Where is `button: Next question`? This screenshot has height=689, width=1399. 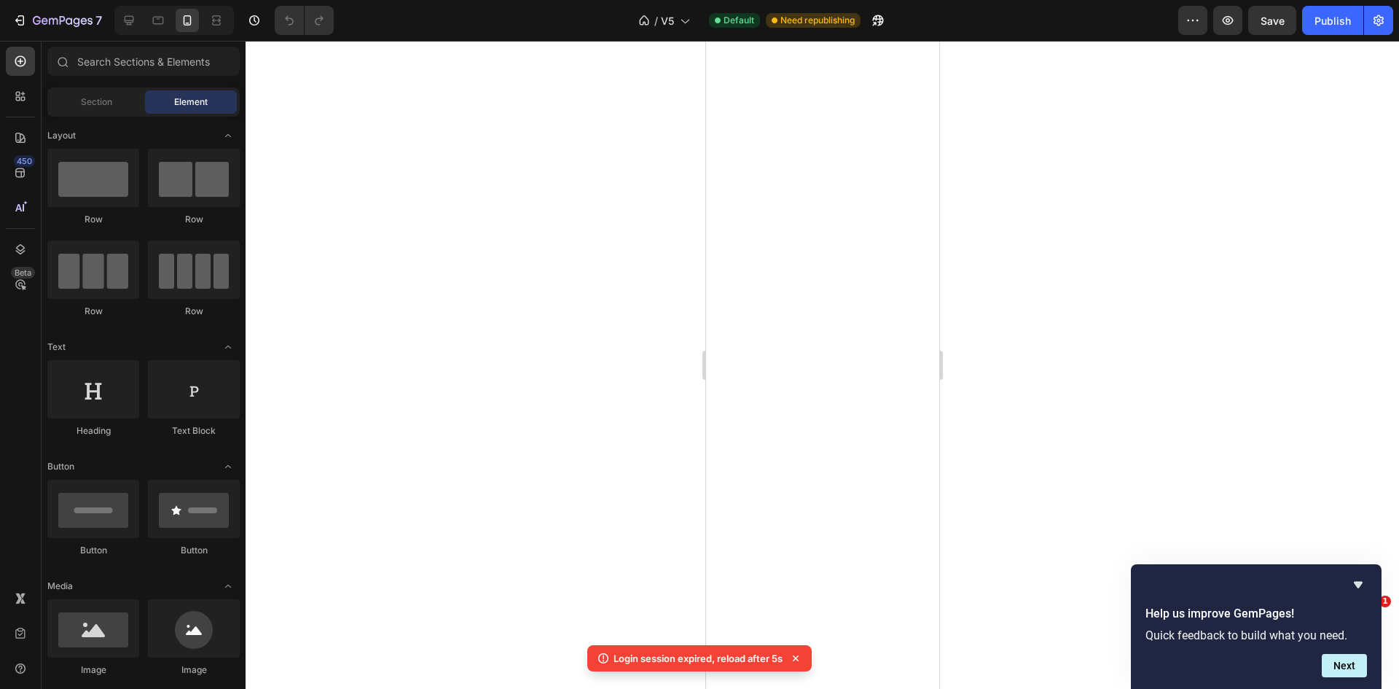
button: Next question is located at coordinates (1344, 665).